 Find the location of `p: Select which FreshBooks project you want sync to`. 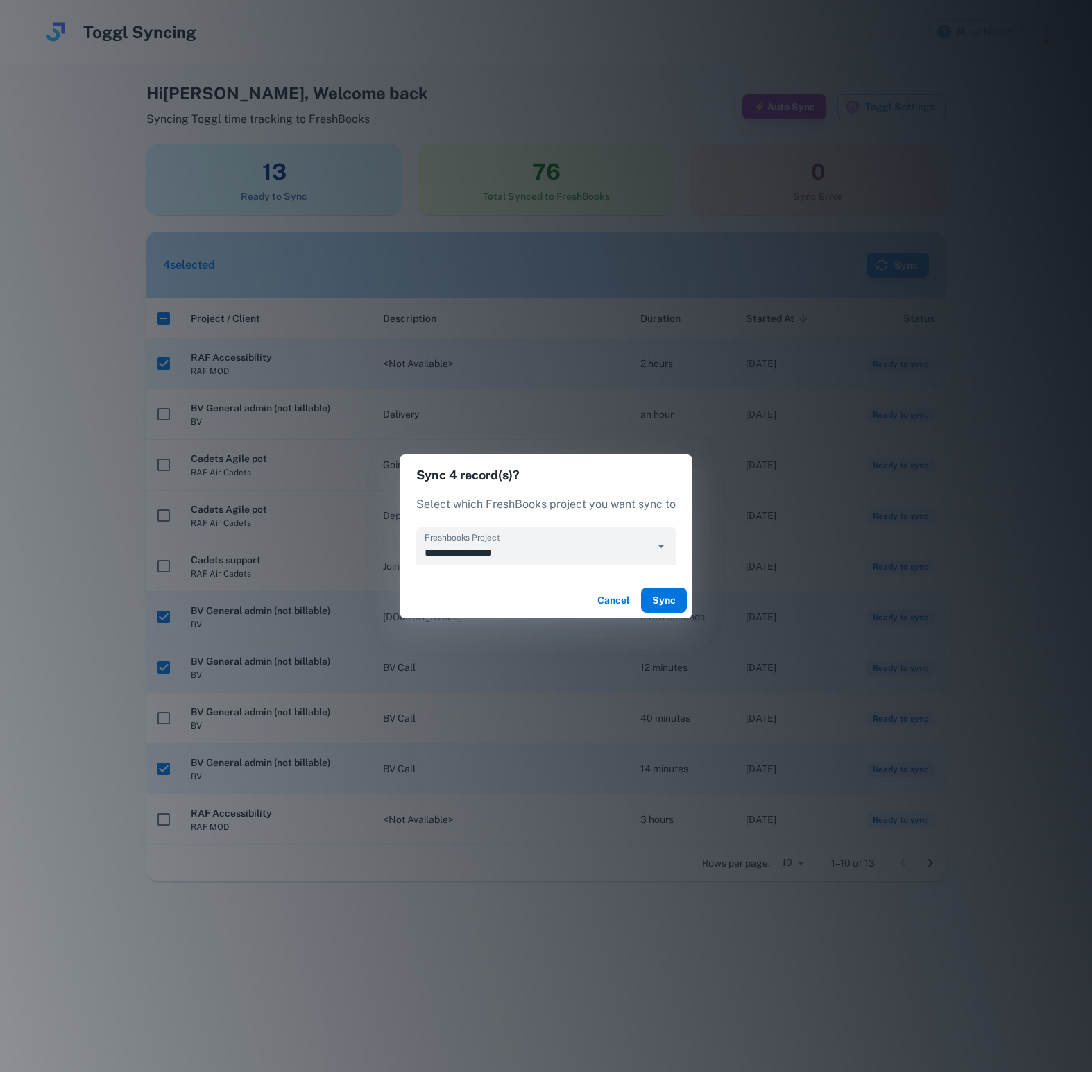

p: Select which FreshBooks project you want sync to is located at coordinates (546, 504).